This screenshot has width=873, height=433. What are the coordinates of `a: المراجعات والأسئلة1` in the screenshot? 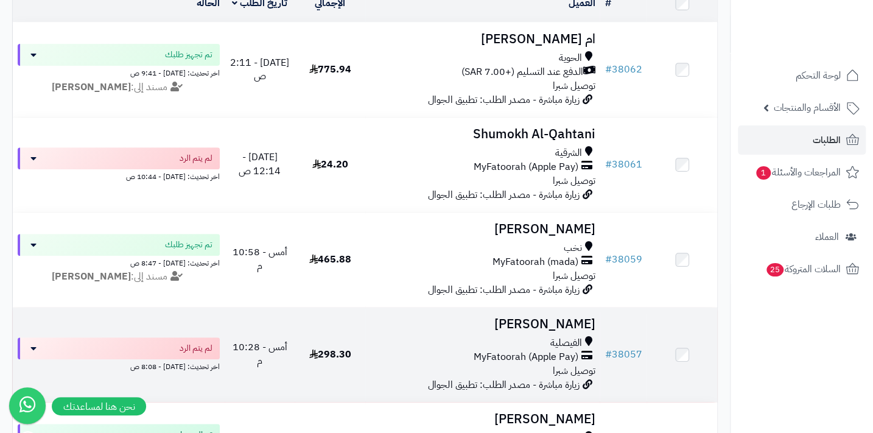 It's located at (802, 172).